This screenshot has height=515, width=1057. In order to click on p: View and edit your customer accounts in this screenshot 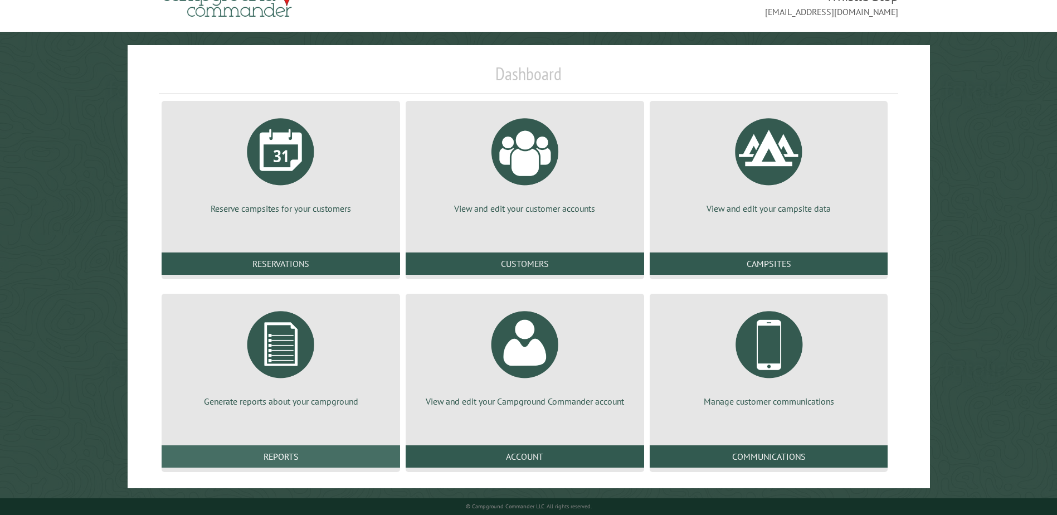, I will do `click(525, 208)`.